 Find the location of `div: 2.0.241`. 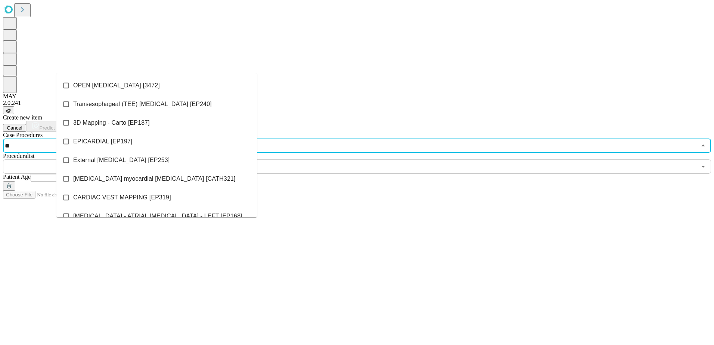

div: 2.0.241 is located at coordinates (357, 103).